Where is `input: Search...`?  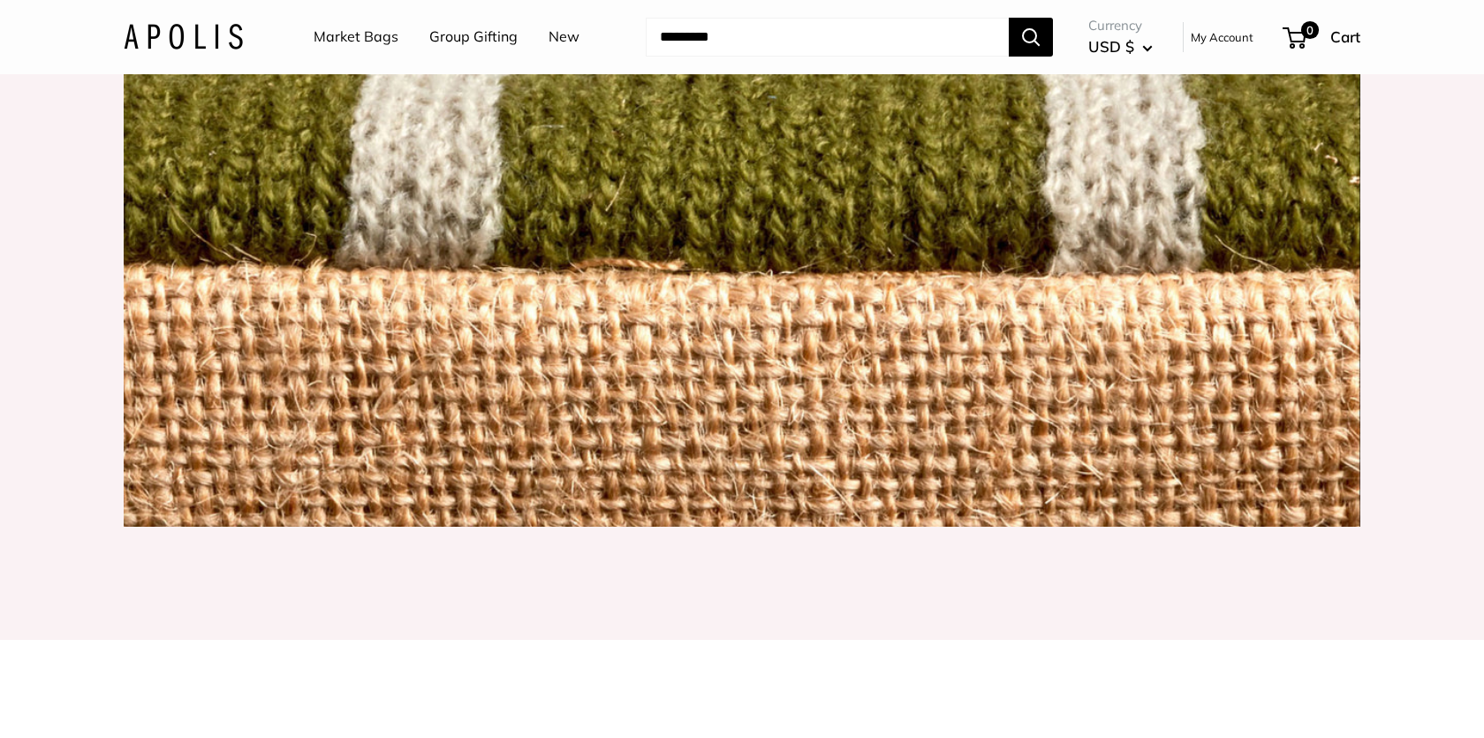
input: Search... is located at coordinates (827, 37).